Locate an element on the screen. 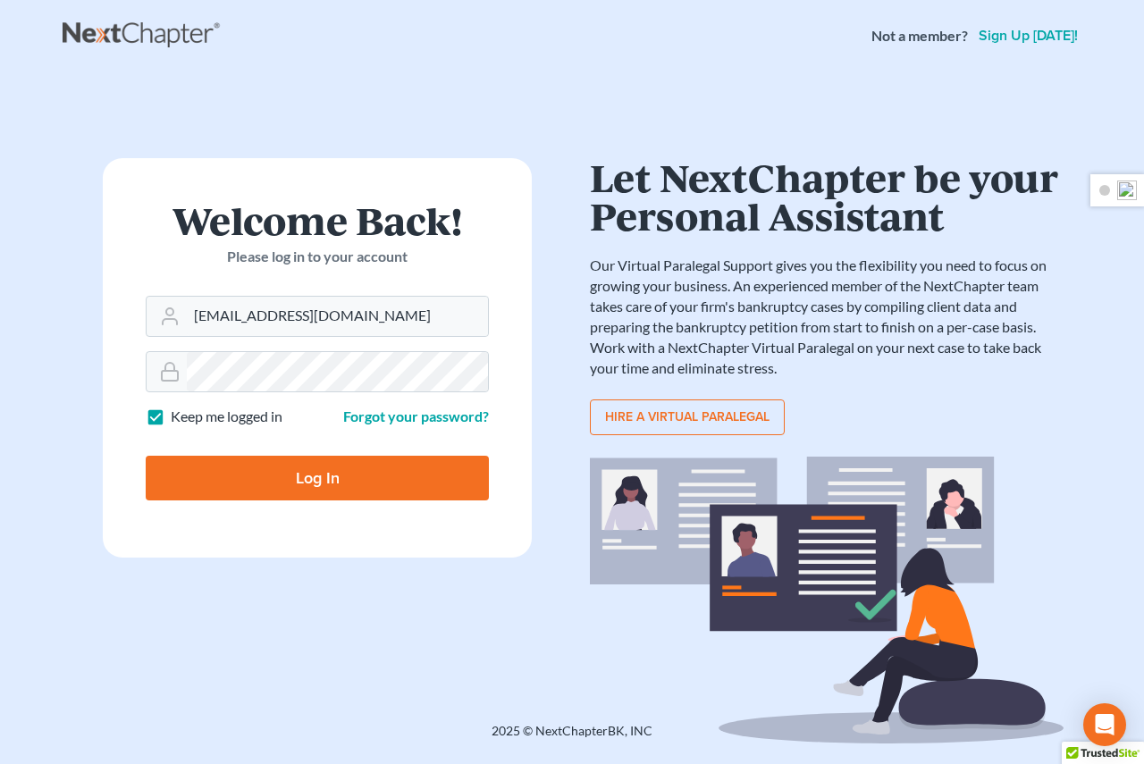  a: Hire a virtual paralegal is located at coordinates (687, 417).